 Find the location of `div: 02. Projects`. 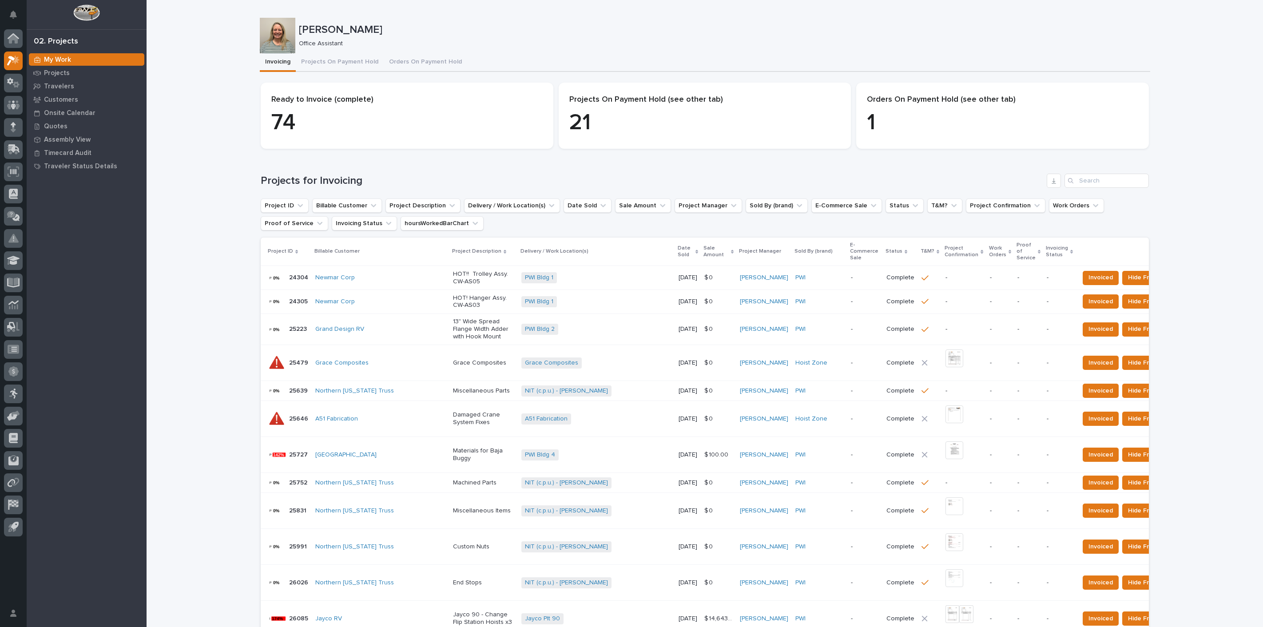

div: 02. Projects is located at coordinates (56, 42).